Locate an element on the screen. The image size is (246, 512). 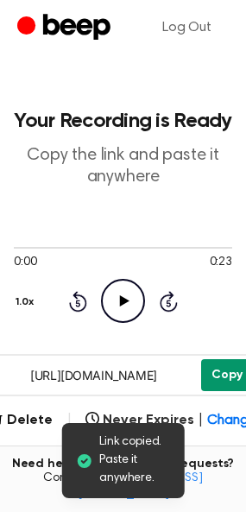
span: Link copied. Paste it anywhere. is located at coordinates (135, 460).